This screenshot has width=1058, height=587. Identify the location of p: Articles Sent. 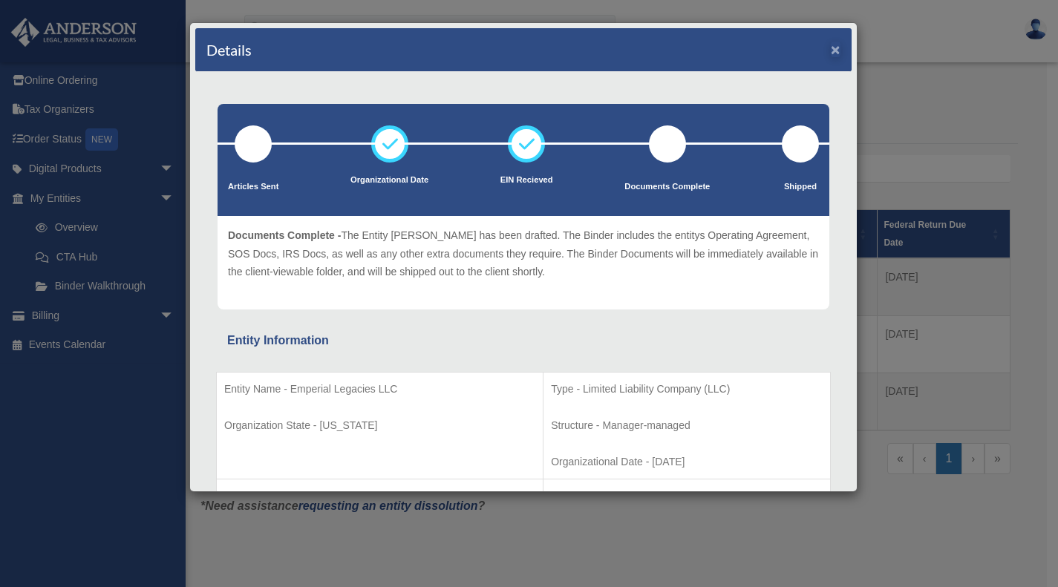
(253, 187).